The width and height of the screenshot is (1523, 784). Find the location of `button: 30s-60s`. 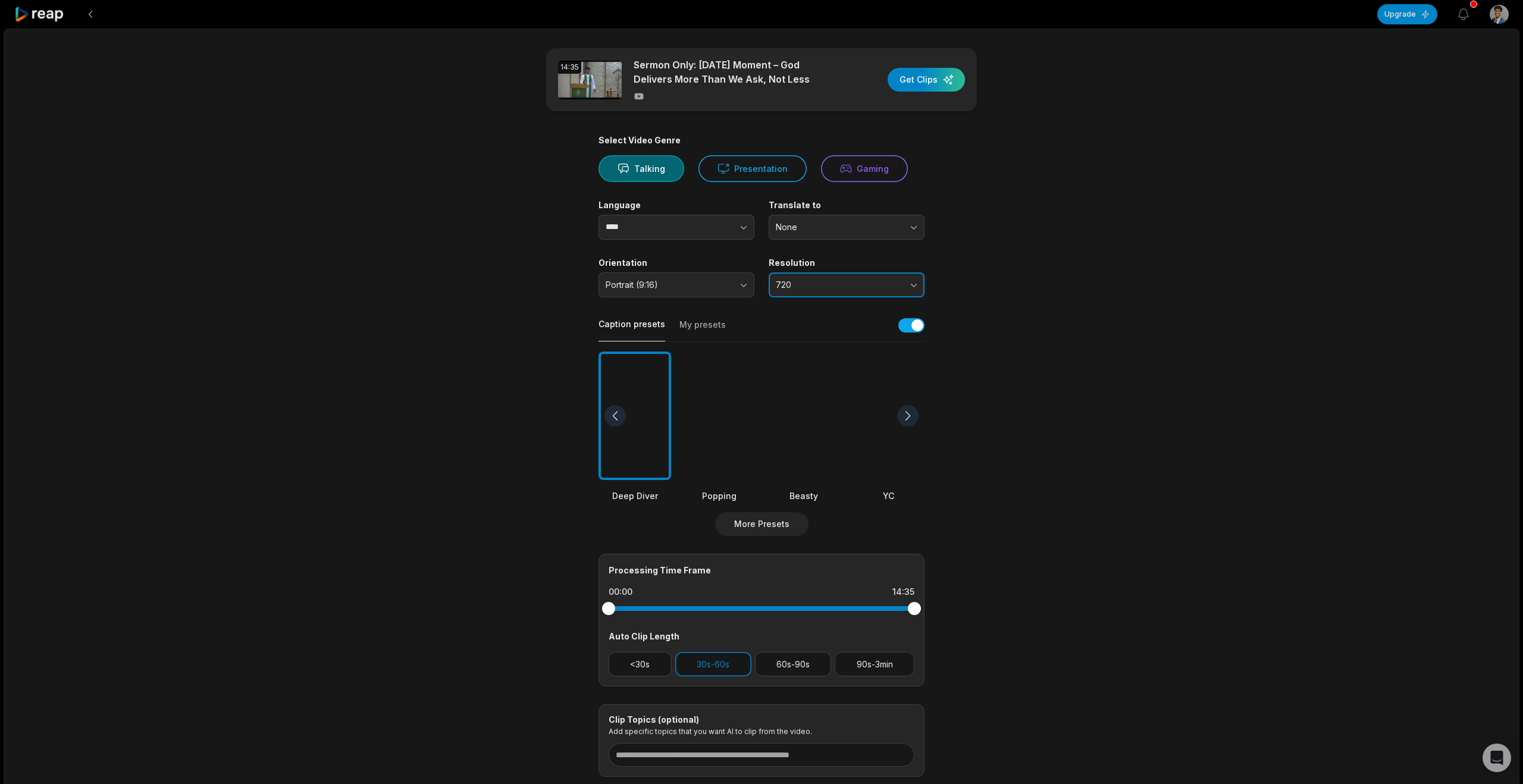

button: 30s-60s is located at coordinates (714, 663).